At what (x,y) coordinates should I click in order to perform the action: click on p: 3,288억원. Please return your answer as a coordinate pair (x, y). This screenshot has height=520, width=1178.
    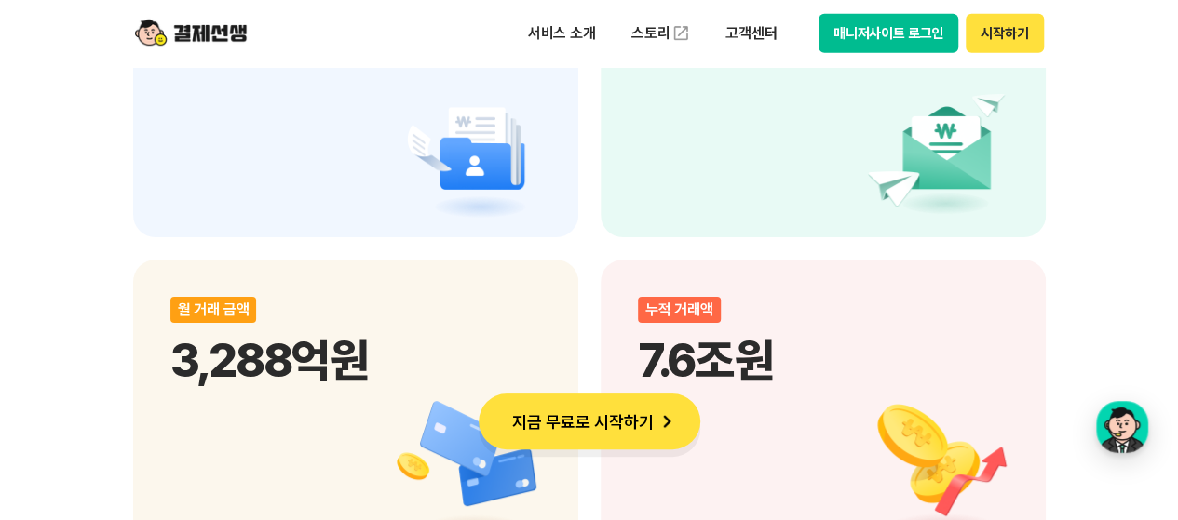
    Looking at the image, I should click on (356, 360).